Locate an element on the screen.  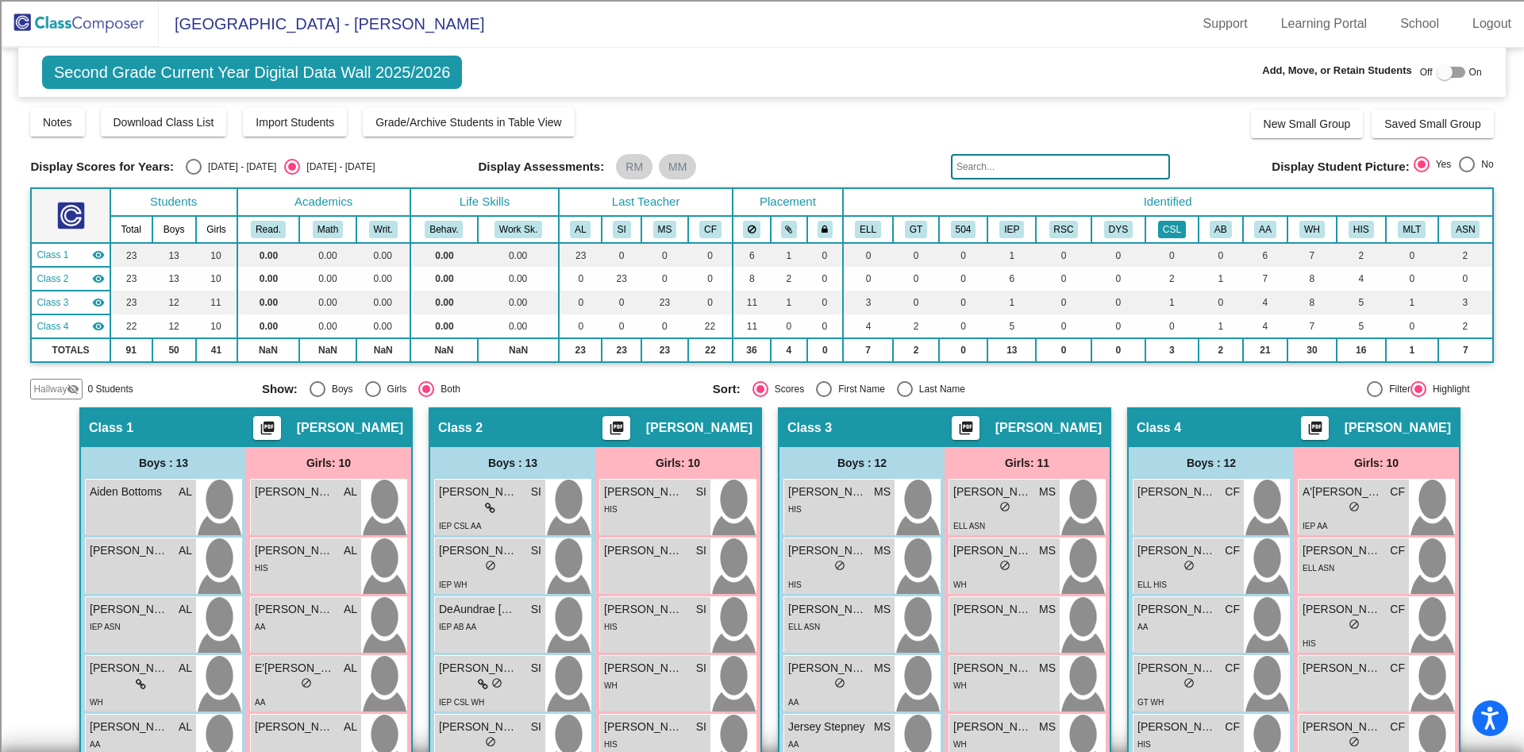
div: Newspaper is located at coordinates (762, 242).